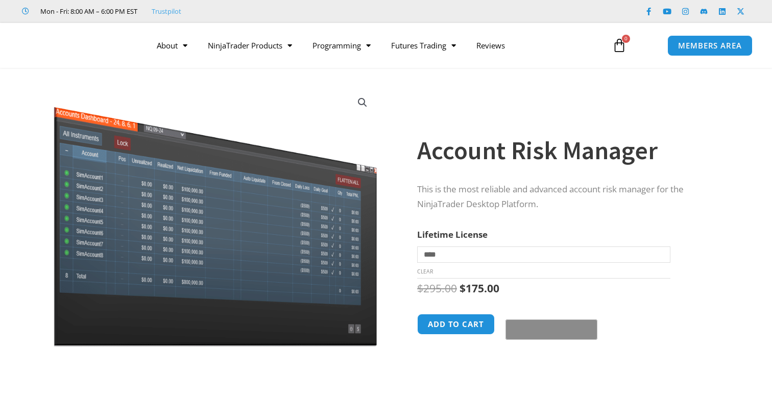 Image resolution: width=772 pixels, height=400 pixels. What do you see at coordinates (491, 45) in the screenshot?
I see `a: Reviews` at bounding box center [491, 45].